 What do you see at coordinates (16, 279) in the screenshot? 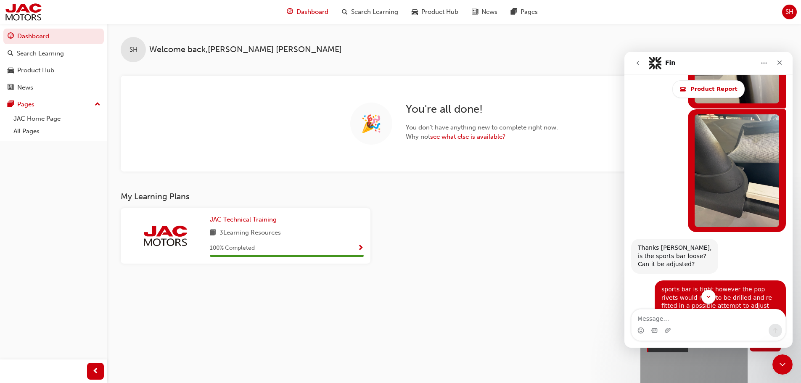
I see `button: Emoji picker` at bounding box center [16, 279].